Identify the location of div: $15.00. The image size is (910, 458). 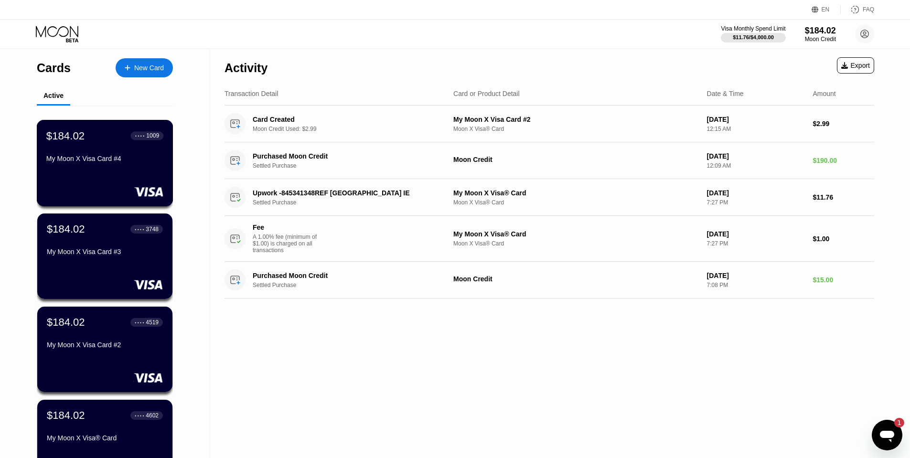
(843, 280).